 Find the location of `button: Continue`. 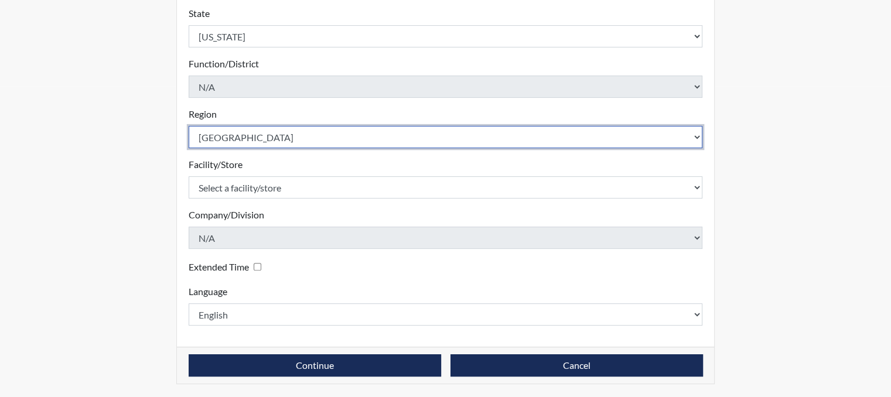

button: Continue is located at coordinates (314, 365).